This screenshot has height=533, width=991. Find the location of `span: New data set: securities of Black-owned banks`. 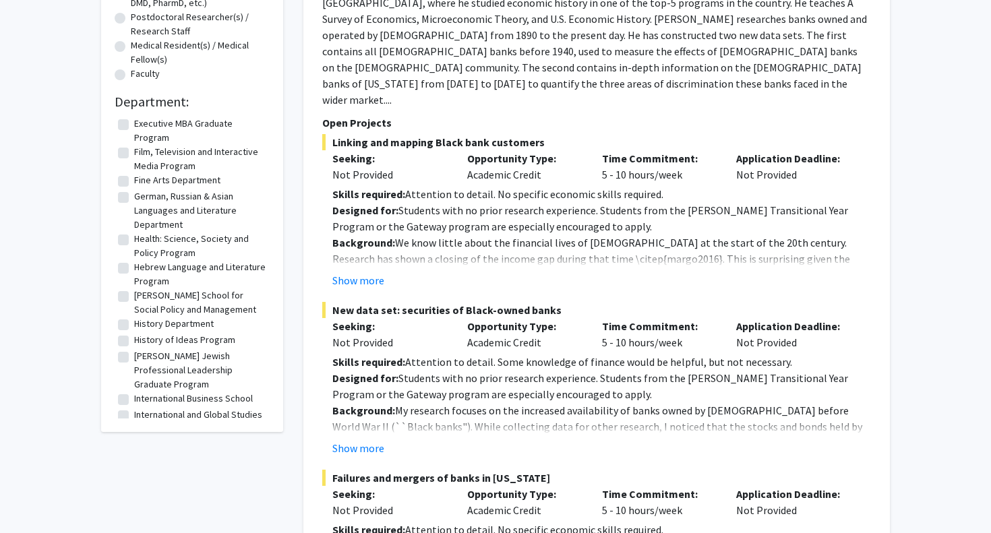

span: New data set: securities of Black-owned banks is located at coordinates (596, 310).